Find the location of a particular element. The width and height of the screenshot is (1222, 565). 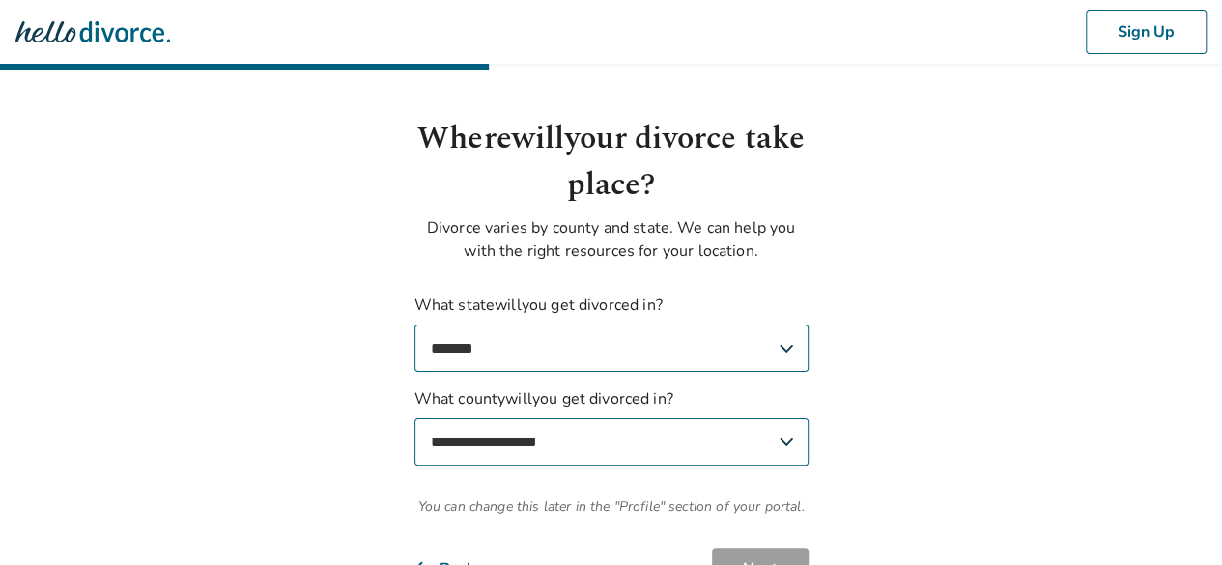

div: Chat Widget is located at coordinates (1174, 519).